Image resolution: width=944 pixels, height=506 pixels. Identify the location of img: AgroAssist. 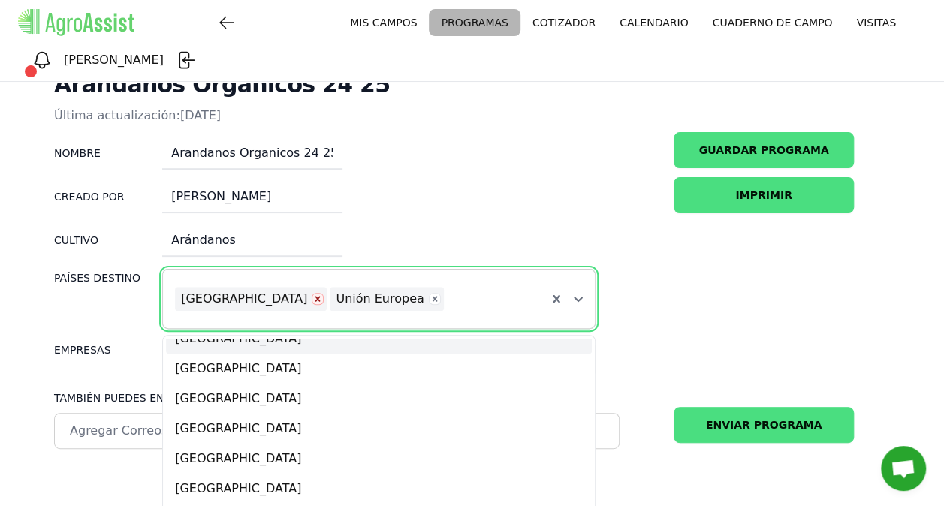
(76, 23).